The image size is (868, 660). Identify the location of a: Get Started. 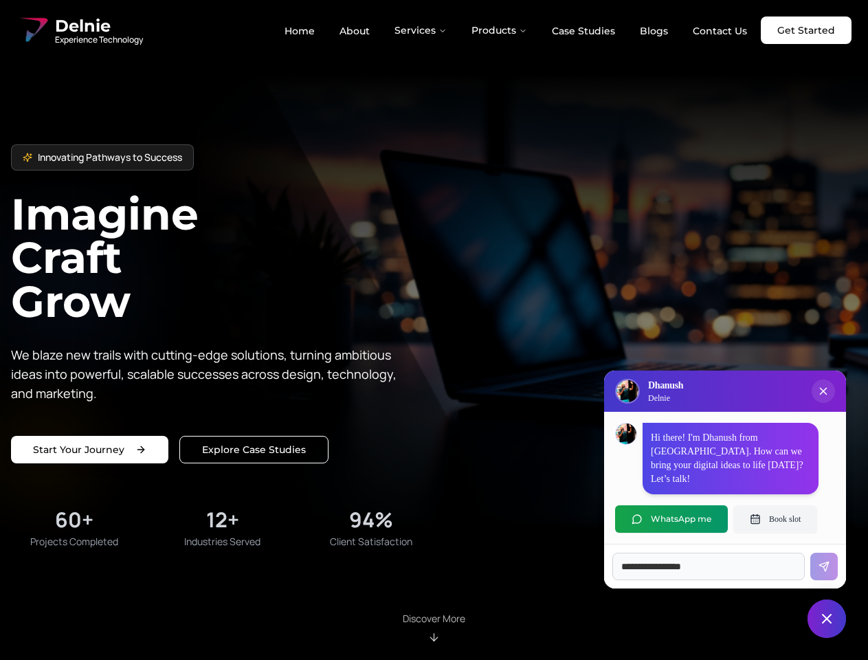
(807, 30).